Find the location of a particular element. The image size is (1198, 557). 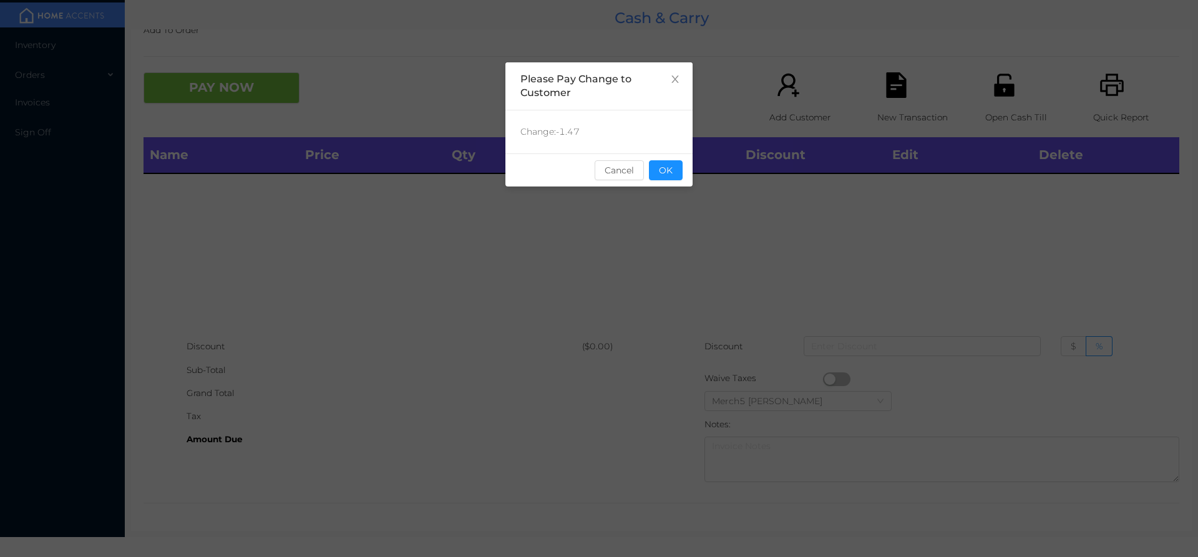

div: Change: -1.47 is located at coordinates (599, 132).